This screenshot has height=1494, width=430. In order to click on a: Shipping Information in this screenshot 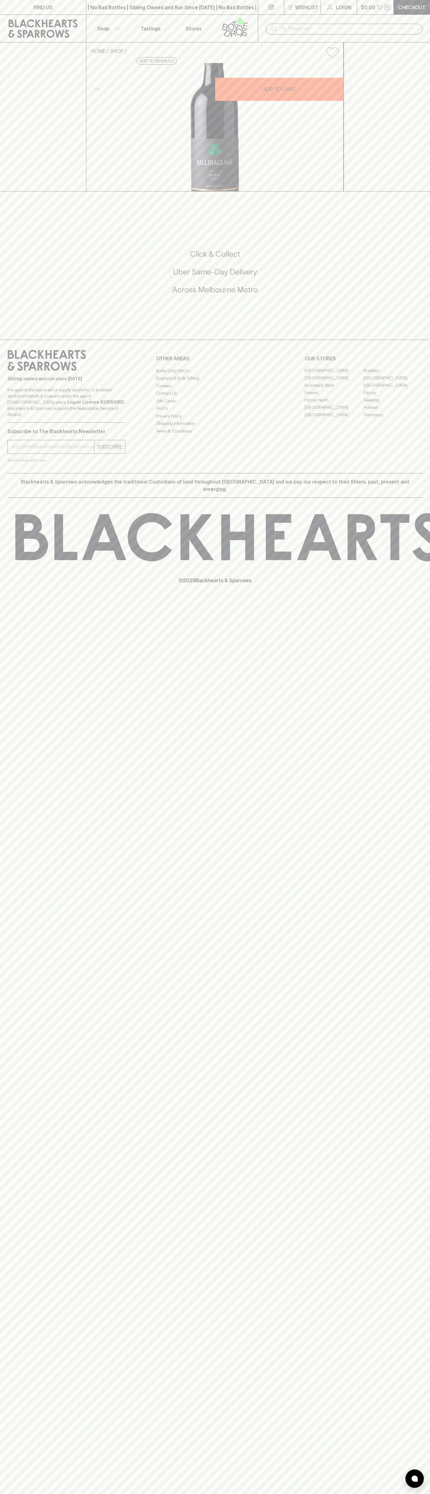, I will do `click(215, 424)`.